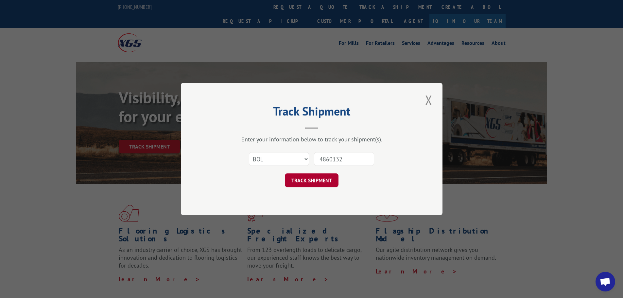  Describe the element at coordinates (312, 113) in the screenshot. I see `h2: Track Shipment` at that location.